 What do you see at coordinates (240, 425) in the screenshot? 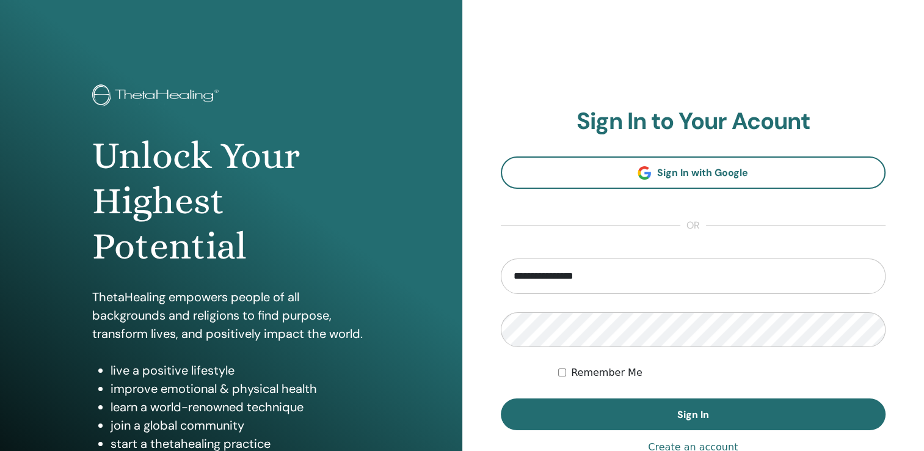
I see `li: join a global community` at bounding box center [240, 425].